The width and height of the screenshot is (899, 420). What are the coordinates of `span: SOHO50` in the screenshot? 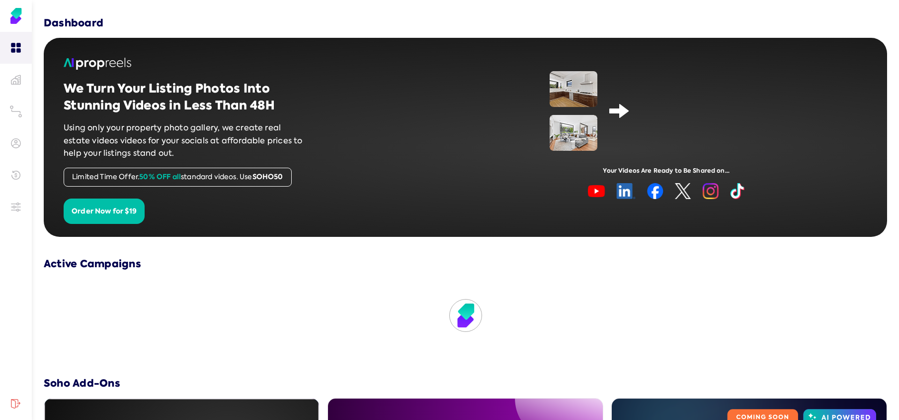 It's located at (268, 177).